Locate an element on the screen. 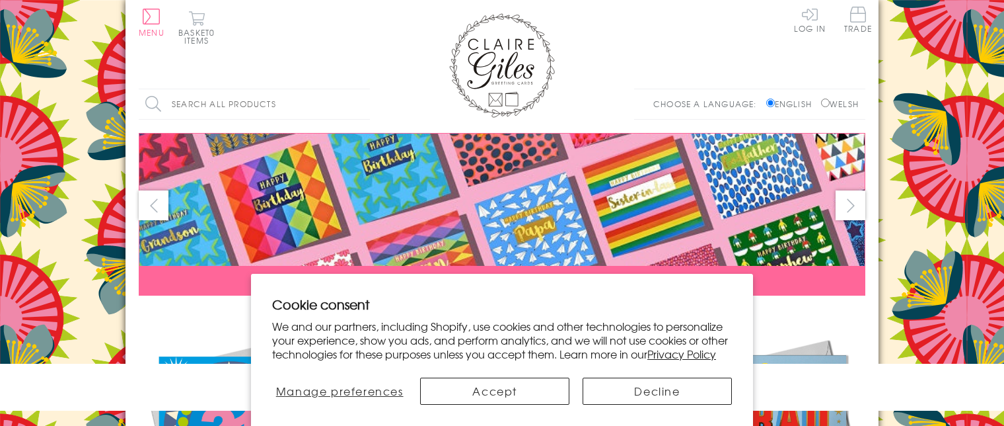 The image size is (1004, 426). span: 0 items is located at coordinates (200, 36).